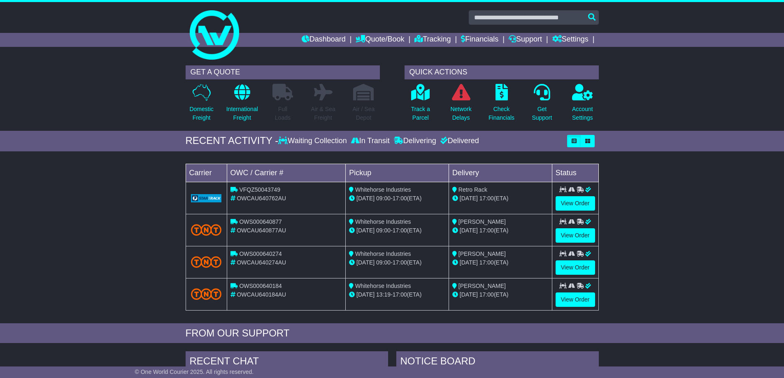 This screenshot has width=784, height=378. I want to click on img: GetCarrierServiceLogo, so click(206, 198).